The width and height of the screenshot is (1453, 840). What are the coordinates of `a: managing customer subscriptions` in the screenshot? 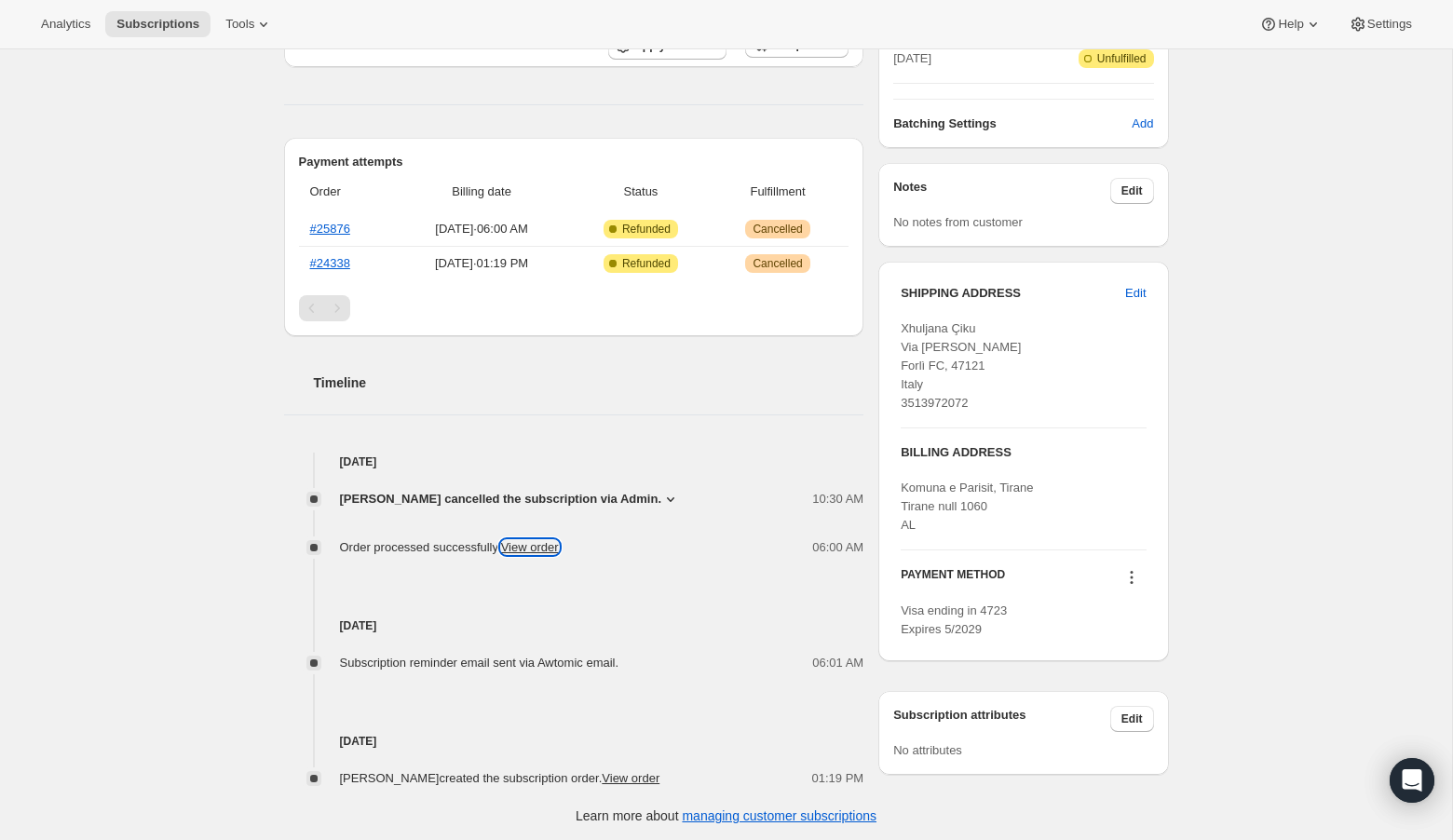 It's located at (779, 816).